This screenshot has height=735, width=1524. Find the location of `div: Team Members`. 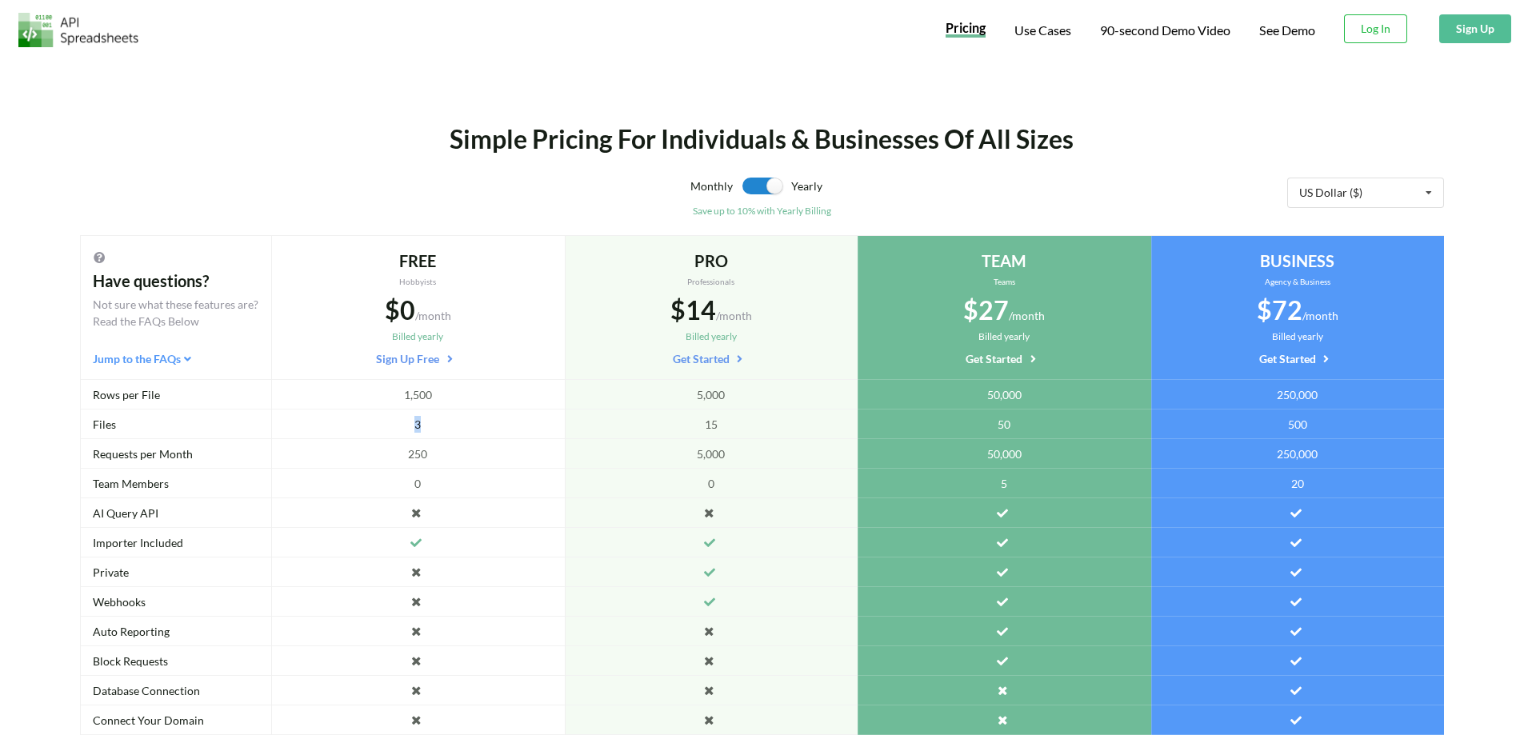

div: Team Members is located at coordinates (175, 483).